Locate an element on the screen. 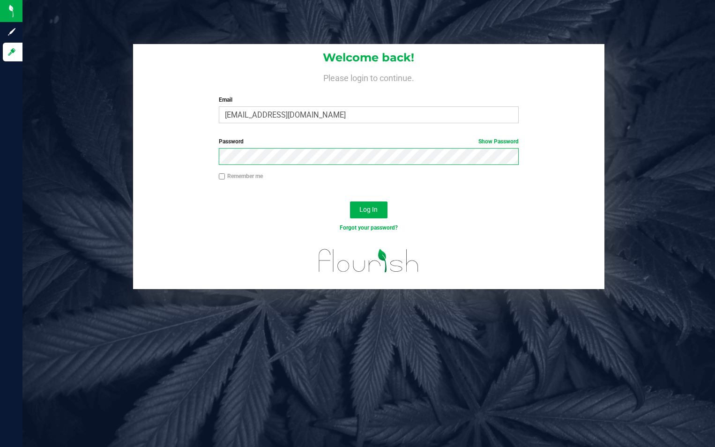 The width and height of the screenshot is (715, 447). button: Log In is located at coordinates (369, 210).